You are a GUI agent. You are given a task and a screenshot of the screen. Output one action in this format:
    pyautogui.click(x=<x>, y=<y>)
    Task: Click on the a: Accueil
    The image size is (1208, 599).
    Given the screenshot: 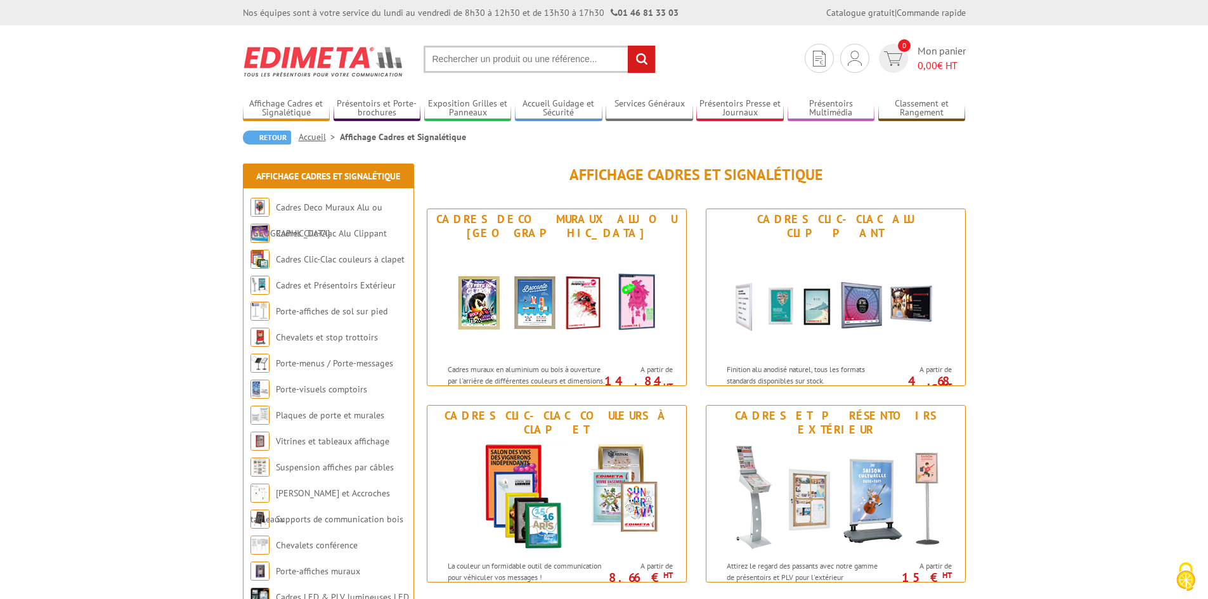 What is the action you would take?
    pyautogui.click(x=319, y=137)
    